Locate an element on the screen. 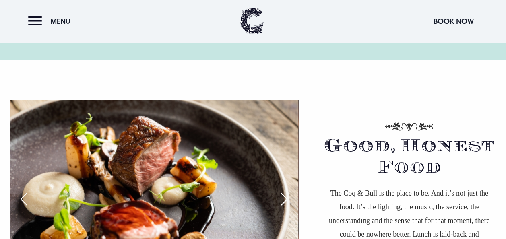 Image resolution: width=506 pixels, height=239 pixels. span: Menu is located at coordinates (60, 21).